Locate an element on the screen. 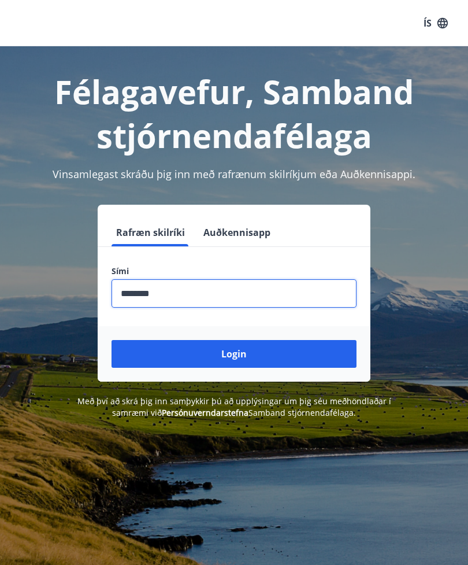 The image size is (468, 565). h1: Félagavefur, Samband stjórnendafélaga is located at coordinates (234, 113).